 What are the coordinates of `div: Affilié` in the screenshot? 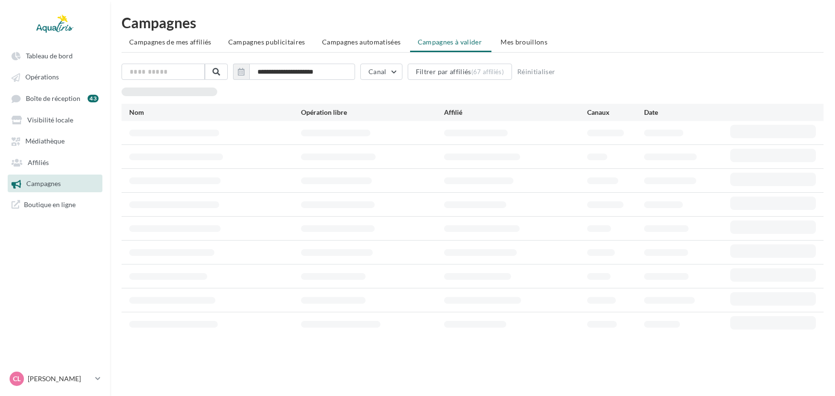 It's located at (515, 112).